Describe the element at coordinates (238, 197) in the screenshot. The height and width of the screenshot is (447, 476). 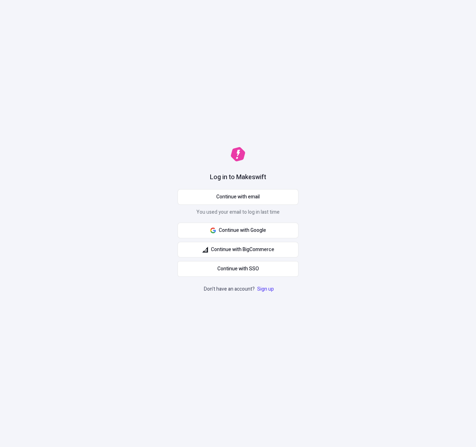
I see `button: Continue with email` at that location.